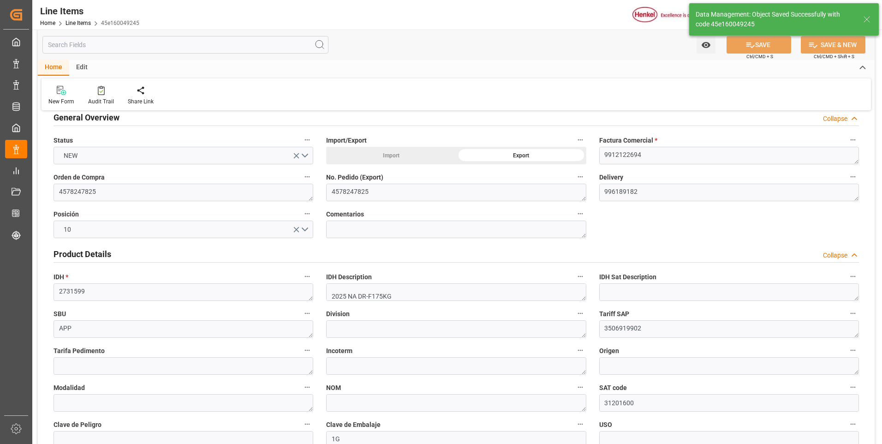 Image resolution: width=882 pixels, height=444 pixels. Describe the element at coordinates (853, 313) in the screenshot. I see `button: Tariff SAP` at that location.